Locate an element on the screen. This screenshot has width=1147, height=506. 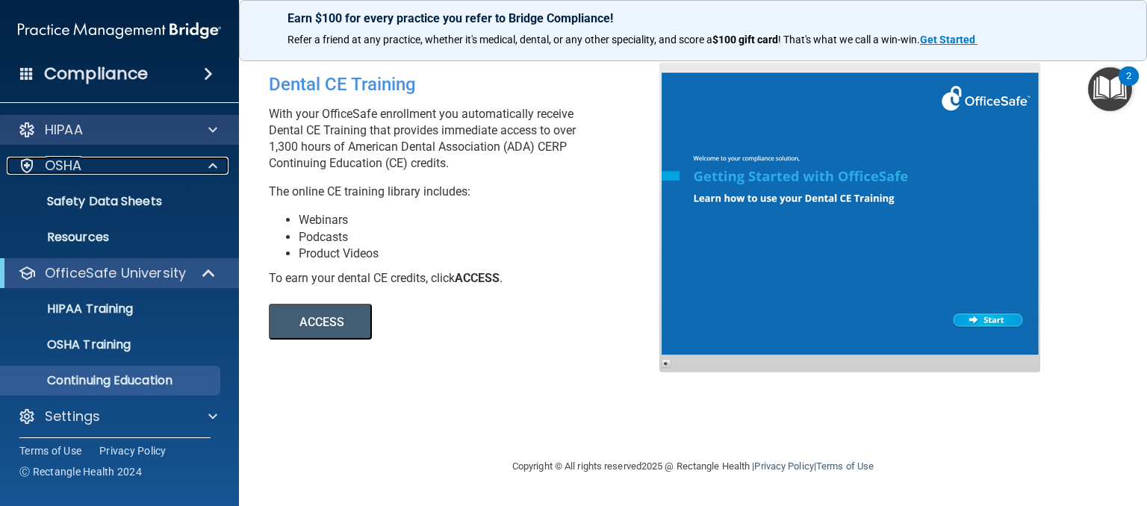
a: OfficeSafe University is located at coordinates (117, 273).